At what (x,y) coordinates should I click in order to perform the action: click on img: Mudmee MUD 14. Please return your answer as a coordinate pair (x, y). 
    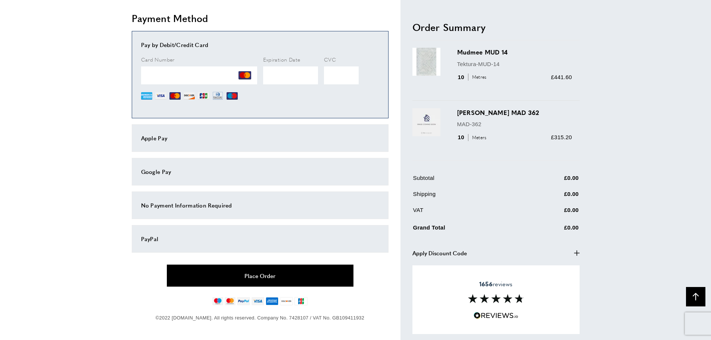
    Looking at the image, I should click on (427, 62).